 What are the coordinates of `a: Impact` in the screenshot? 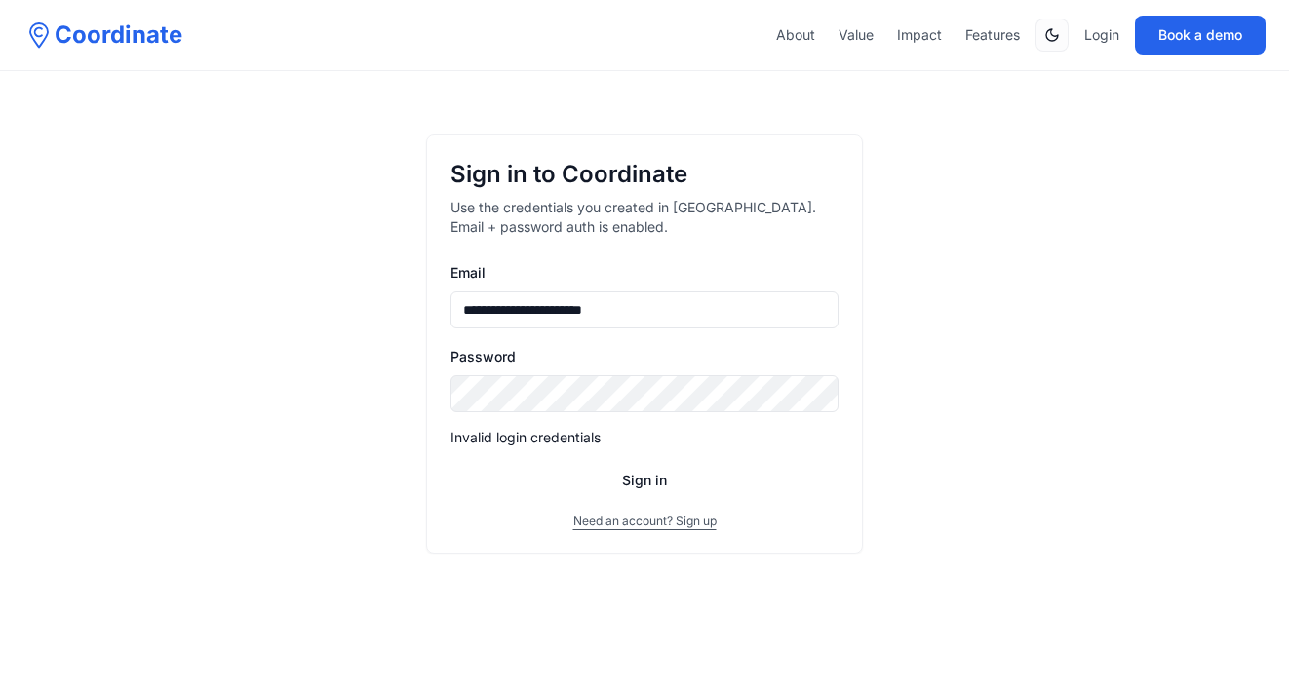 It's located at (919, 35).